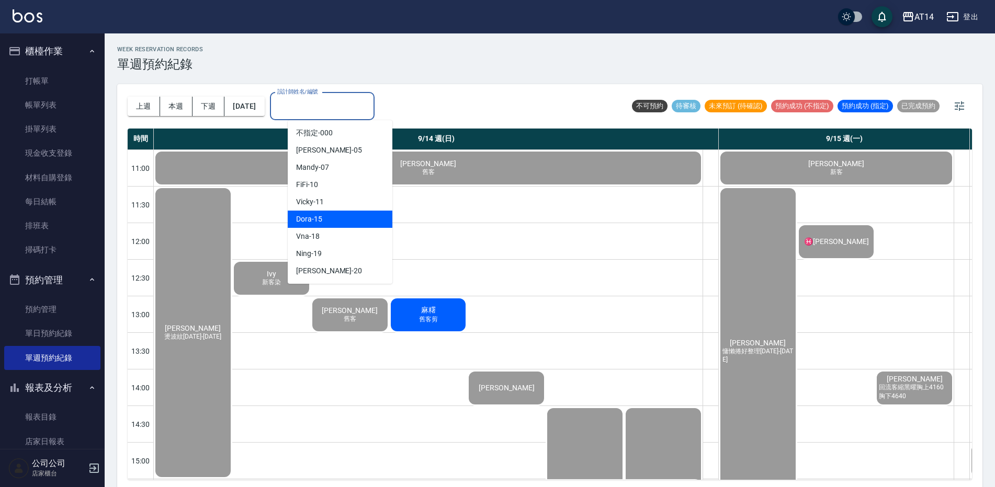  What do you see at coordinates (735, 106) in the screenshot?
I see `span: 未來預訂 (待確認)` at bounding box center [735, 106].